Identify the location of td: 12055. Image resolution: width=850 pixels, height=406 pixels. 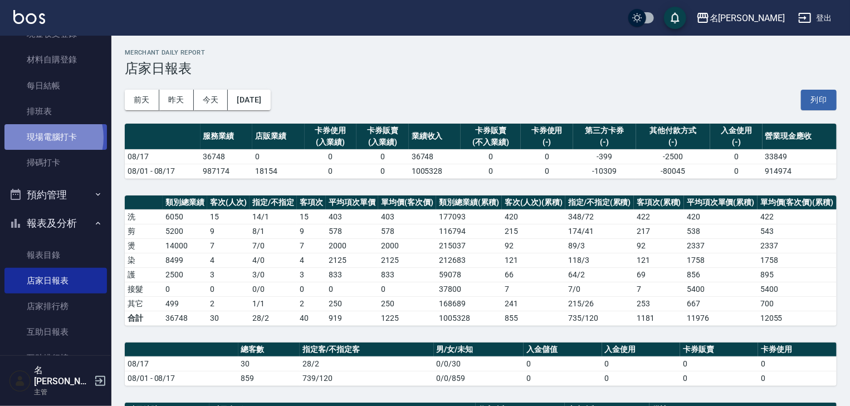
(797, 318).